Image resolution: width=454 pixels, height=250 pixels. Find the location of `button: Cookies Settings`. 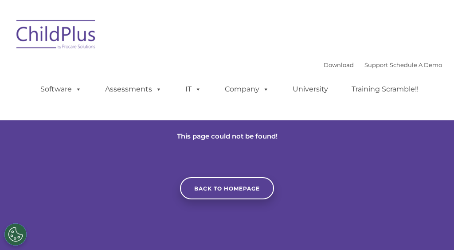

button: Cookies Settings is located at coordinates (16, 234).